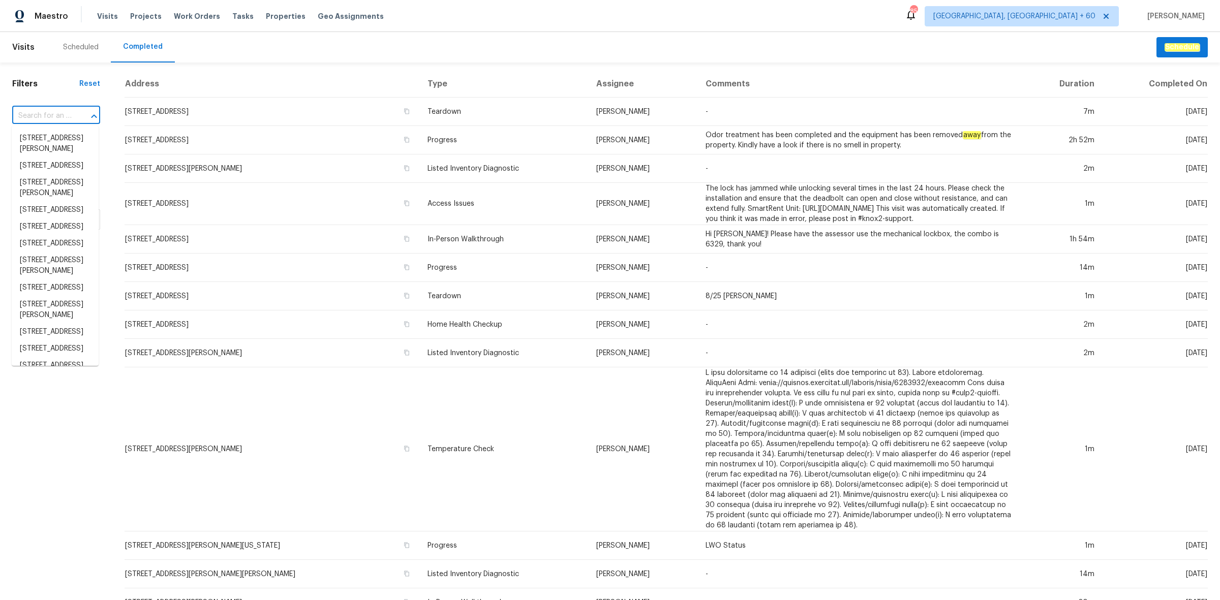 The width and height of the screenshot is (1220, 600). What do you see at coordinates (504, 239) in the screenshot?
I see `td: In-Person Walkthrough` at bounding box center [504, 239].